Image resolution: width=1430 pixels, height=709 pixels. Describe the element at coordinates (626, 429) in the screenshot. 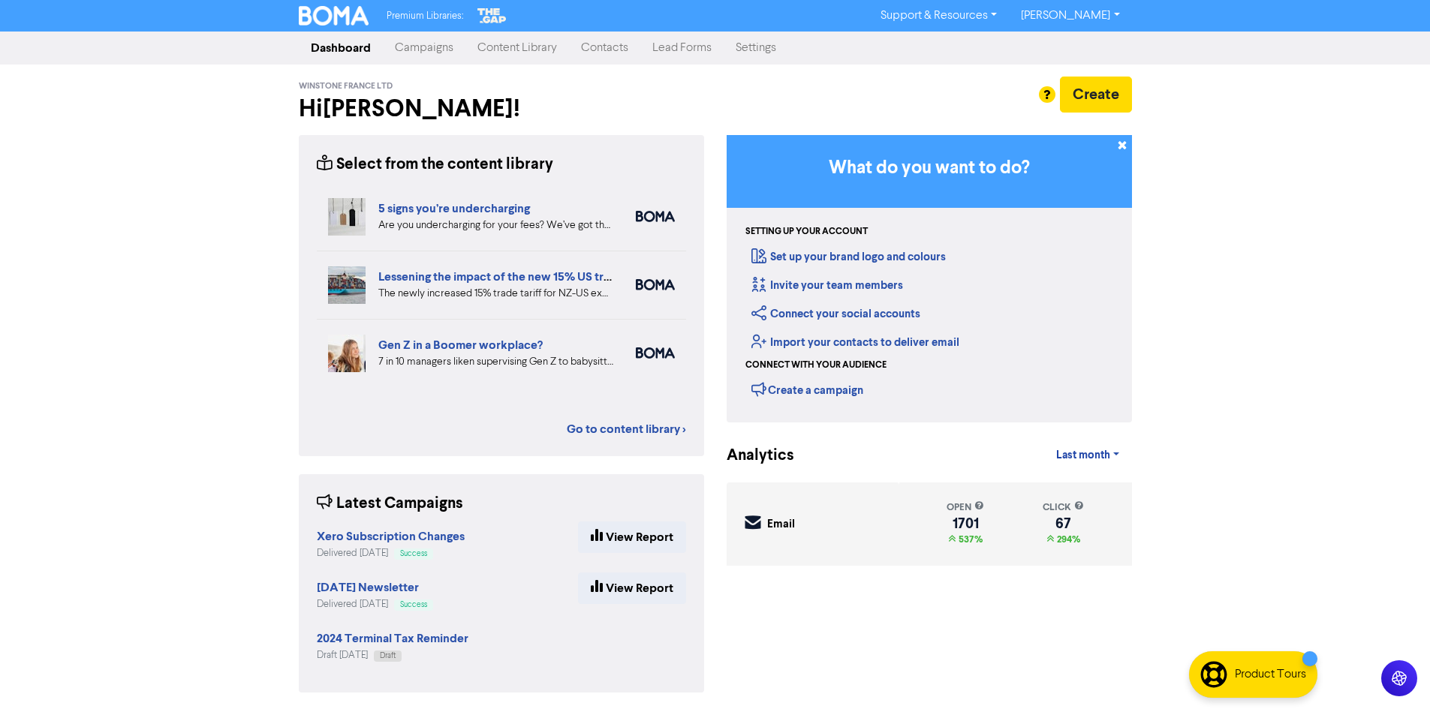

I see `a: Go to content library >` at that location.